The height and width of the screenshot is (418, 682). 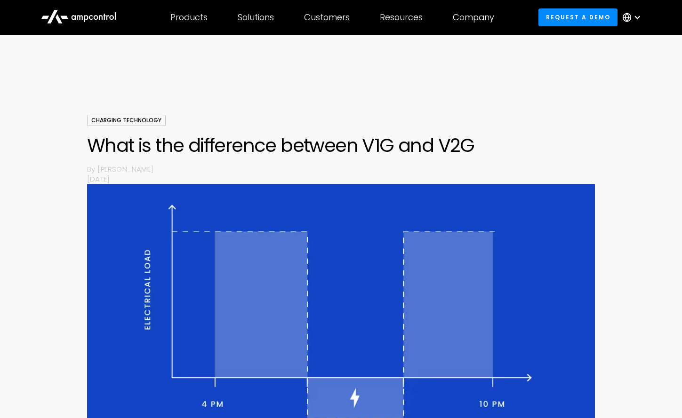 I want to click on div: Products, so click(x=189, y=17).